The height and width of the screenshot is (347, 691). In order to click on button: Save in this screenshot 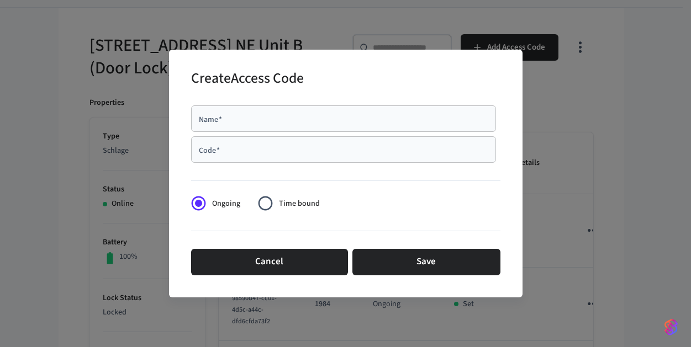, I will do `click(426, 262)`.